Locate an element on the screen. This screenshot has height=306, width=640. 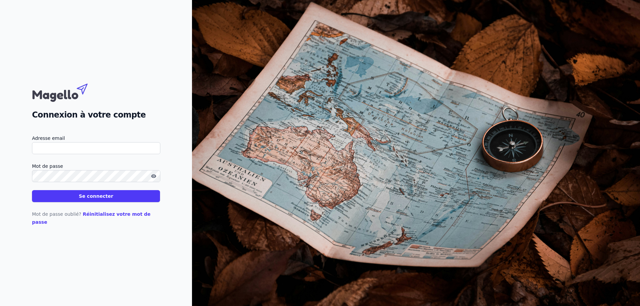
button: Se connecter is located at coordinates (96, 196).